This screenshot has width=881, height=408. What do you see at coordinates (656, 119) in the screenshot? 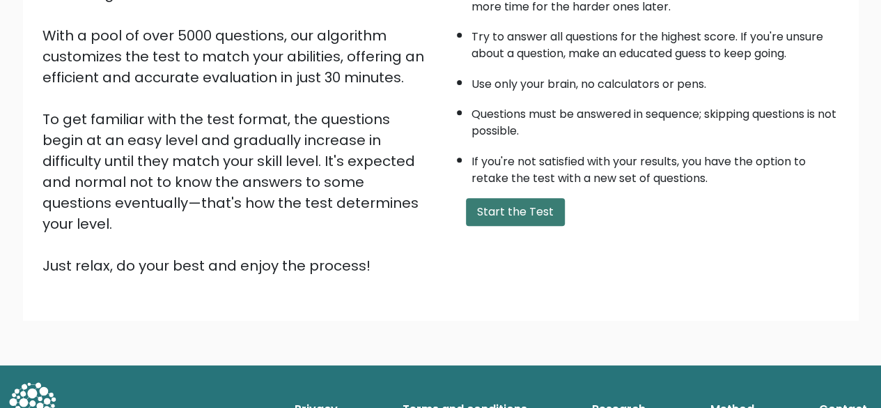
I see `li: Questions must be answered in sequence; skipping questions is not possible.` at bounding box center [656, 119].